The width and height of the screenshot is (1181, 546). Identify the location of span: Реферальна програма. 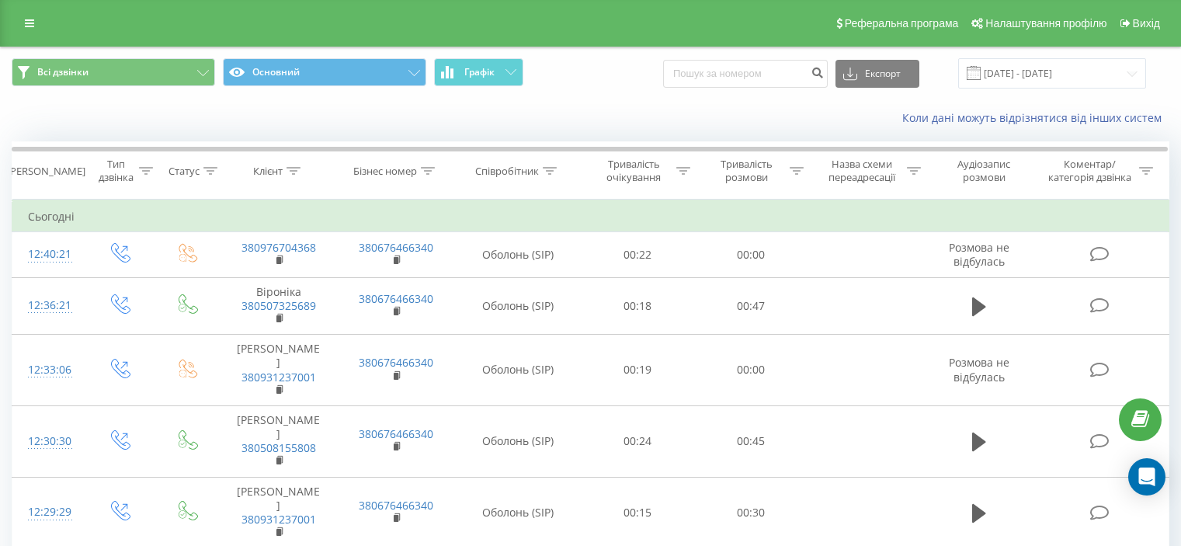
(901, 23).